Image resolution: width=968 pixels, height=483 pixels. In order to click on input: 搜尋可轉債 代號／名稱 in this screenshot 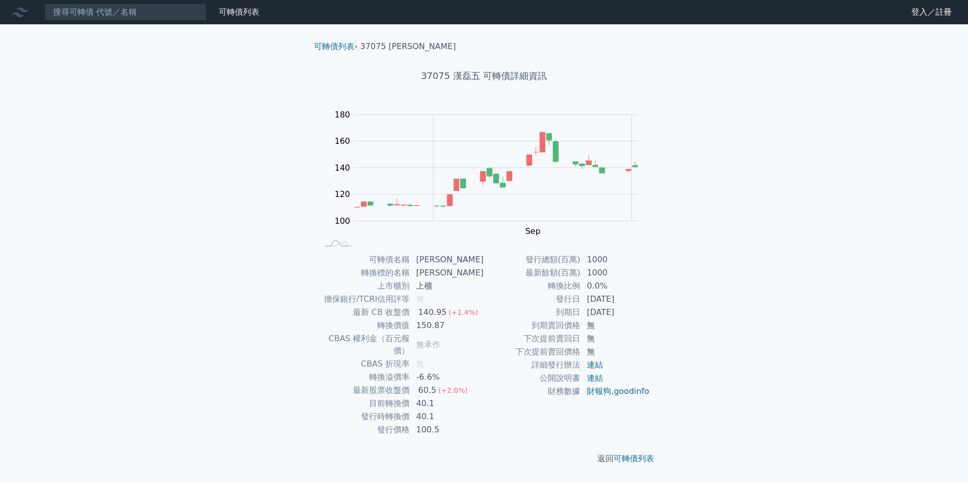, I will do `click(126, 12)`.